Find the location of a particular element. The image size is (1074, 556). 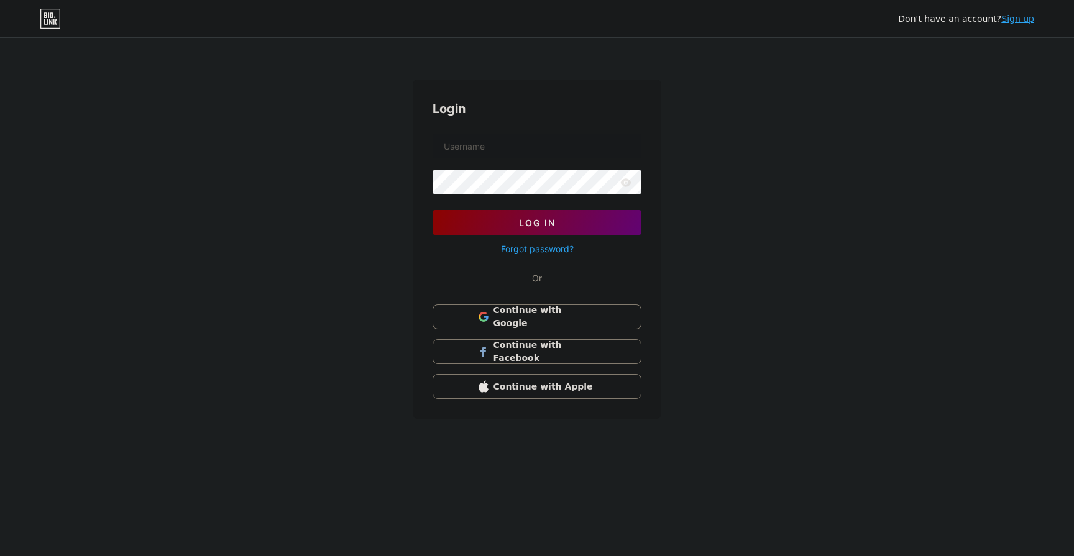

div: Login is located at coordinates (537, 109).